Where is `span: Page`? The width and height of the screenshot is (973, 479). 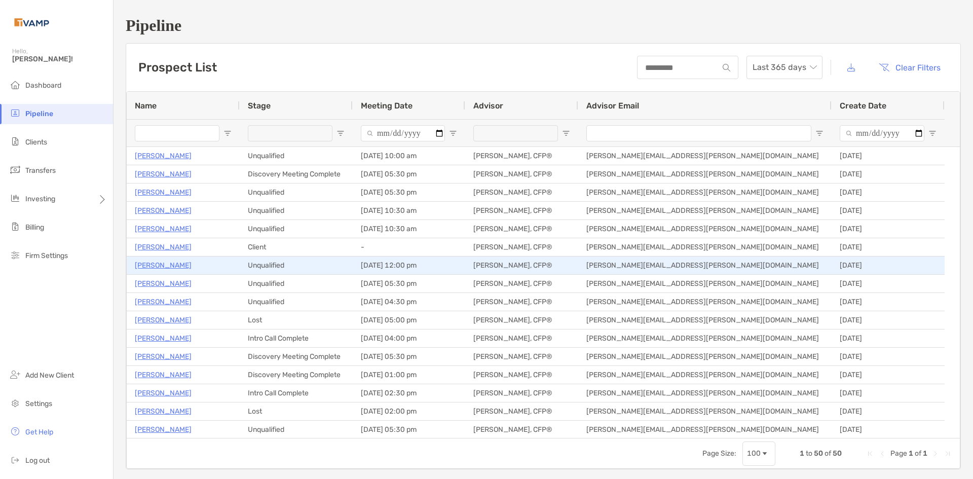 span: Page is located at coordinates (898, 453).